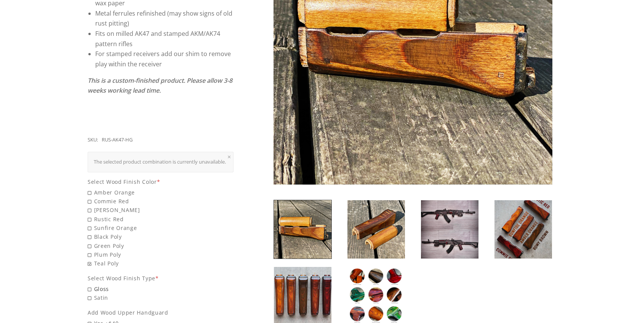 This screenshot has height=323, width=640. What do you see at coordinates (164, 38) in the screenshot?
I see `li: Fits on milled AK47 and stamped AKM/AK74 pattern rifles` at bounding box center [164, 38].